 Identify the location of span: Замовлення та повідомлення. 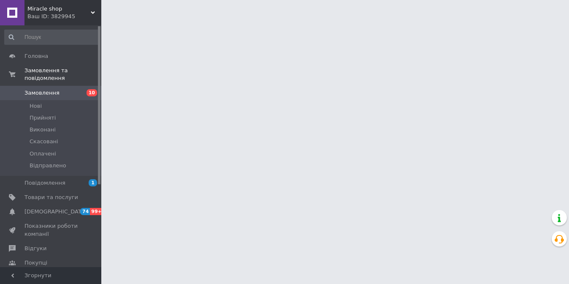
(63, 74).